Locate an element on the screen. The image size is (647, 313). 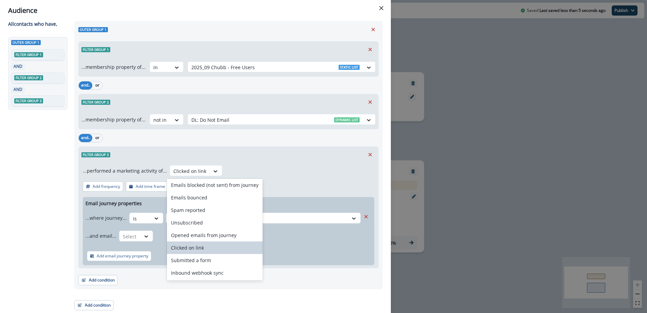
div: Unsubscribed is located at coordinates (215, 223).